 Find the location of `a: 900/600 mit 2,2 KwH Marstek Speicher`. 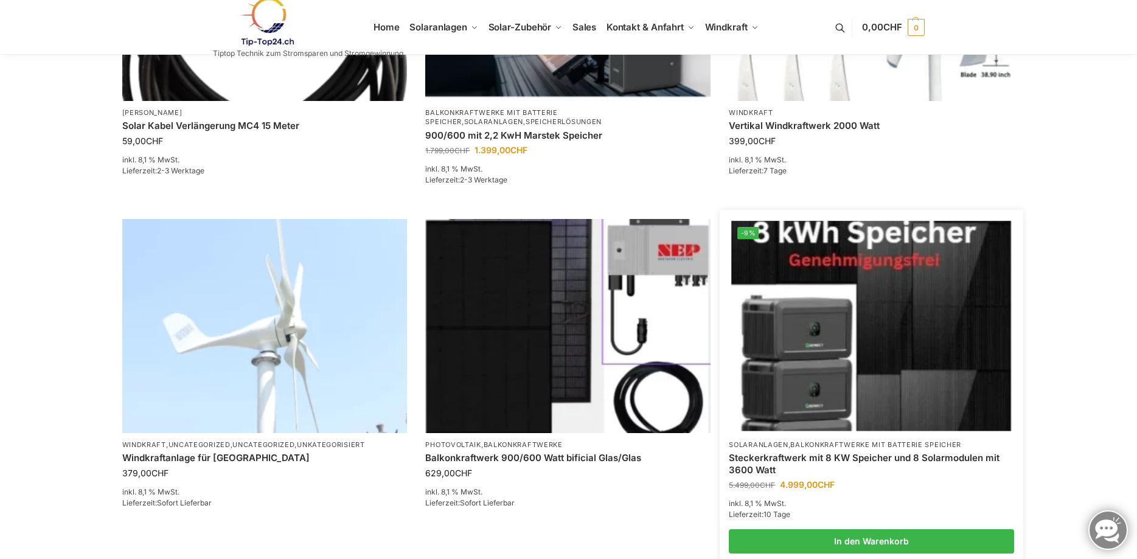

a: 900/600 mit 2,2 KwH Marstek Speicher is located at coordinates (568, 136).